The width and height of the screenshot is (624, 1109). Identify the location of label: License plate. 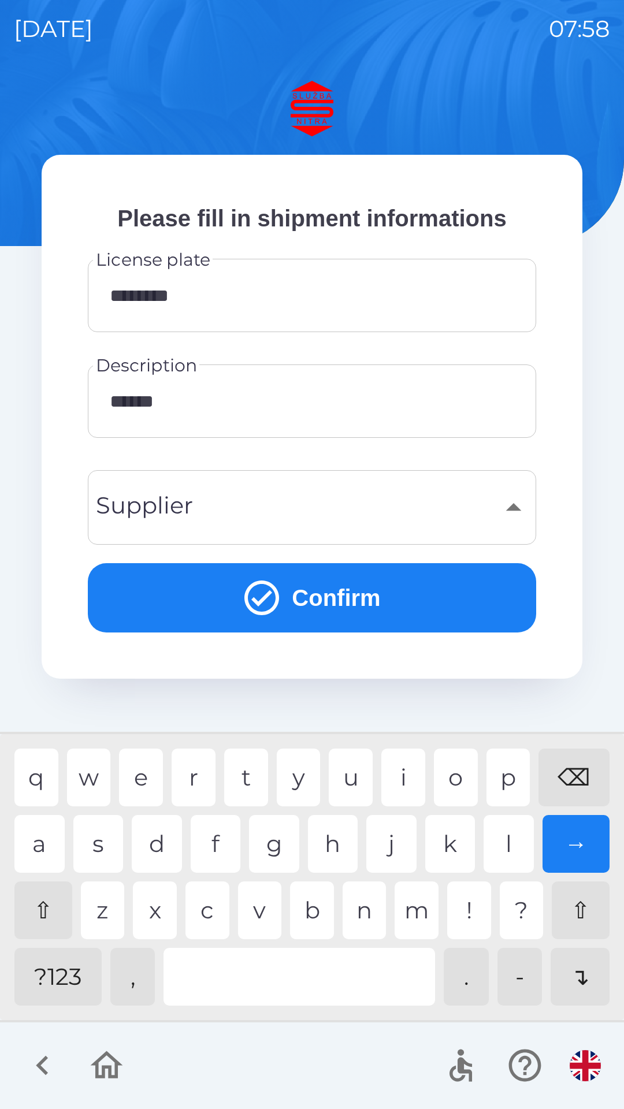
(153, 259).